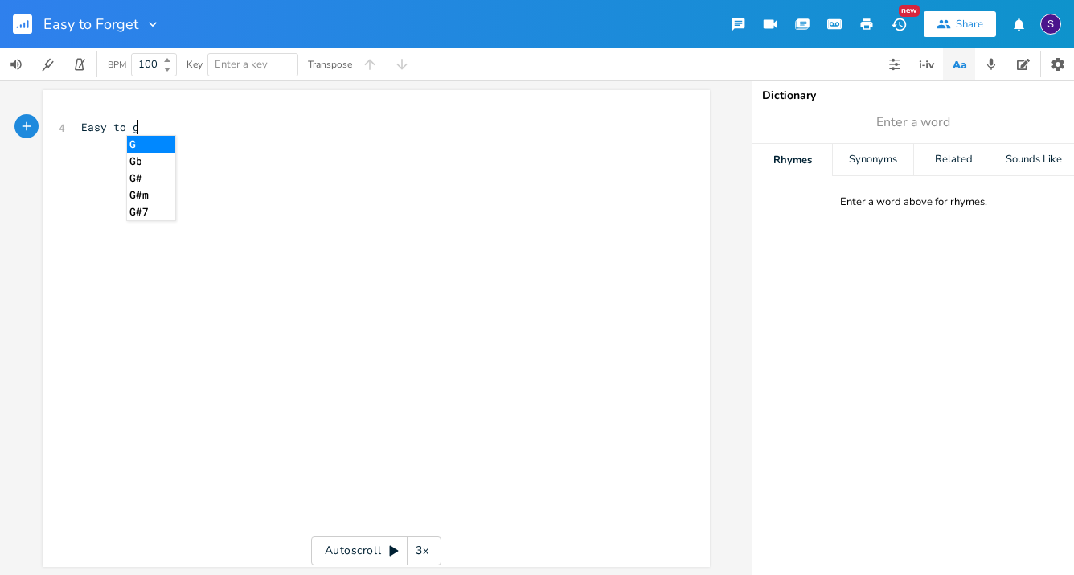 Image resolution: width=1074 pixels, height=575 pixels. Describe the element at coordinates (792, 160) in the screenshot. I see `div: Rhymes` at that location.